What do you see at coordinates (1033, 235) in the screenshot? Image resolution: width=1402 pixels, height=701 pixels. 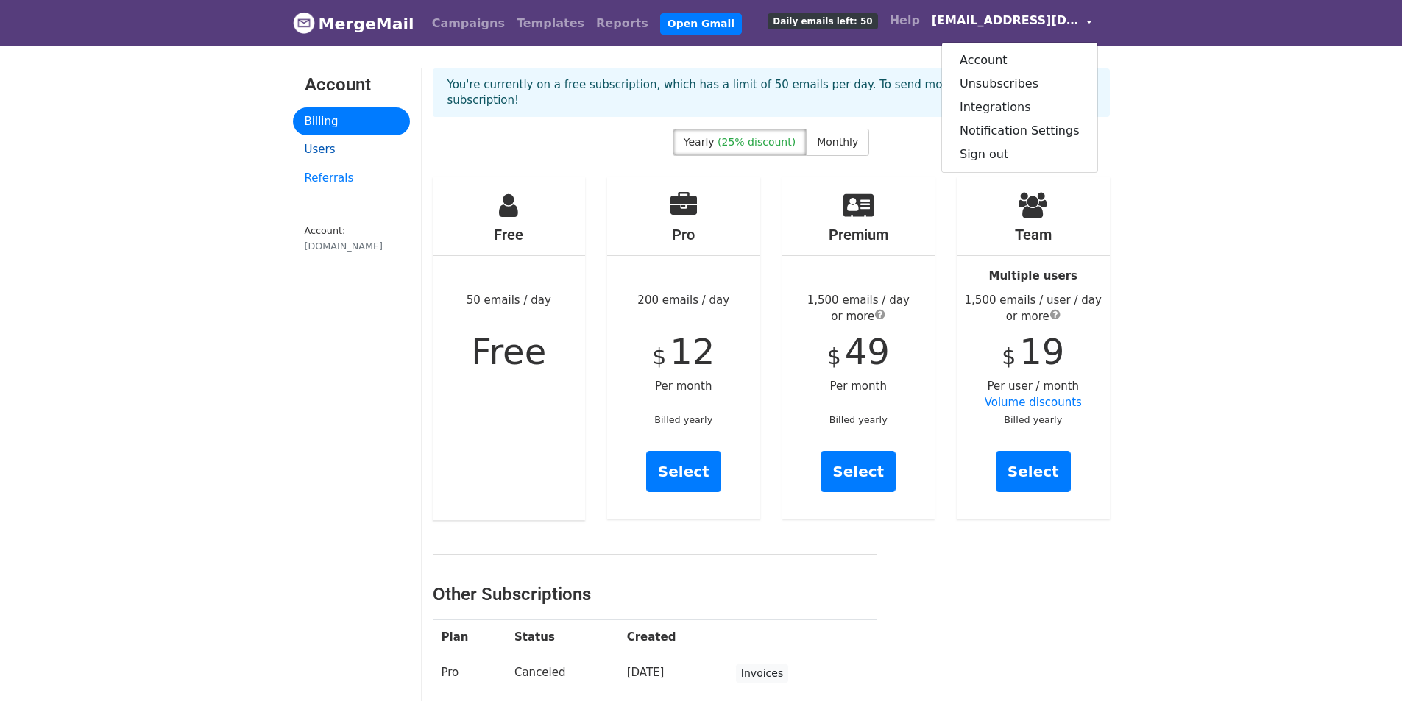 I see `h4: Team` at bounding box center [1033, 235].